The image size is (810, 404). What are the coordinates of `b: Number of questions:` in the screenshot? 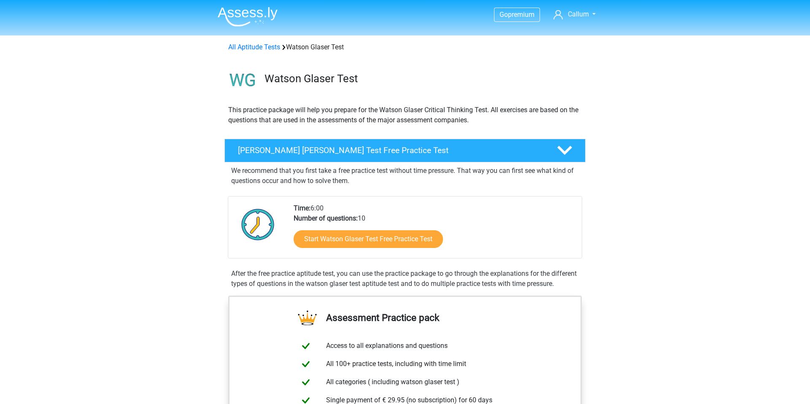 It's located at (326, 218).